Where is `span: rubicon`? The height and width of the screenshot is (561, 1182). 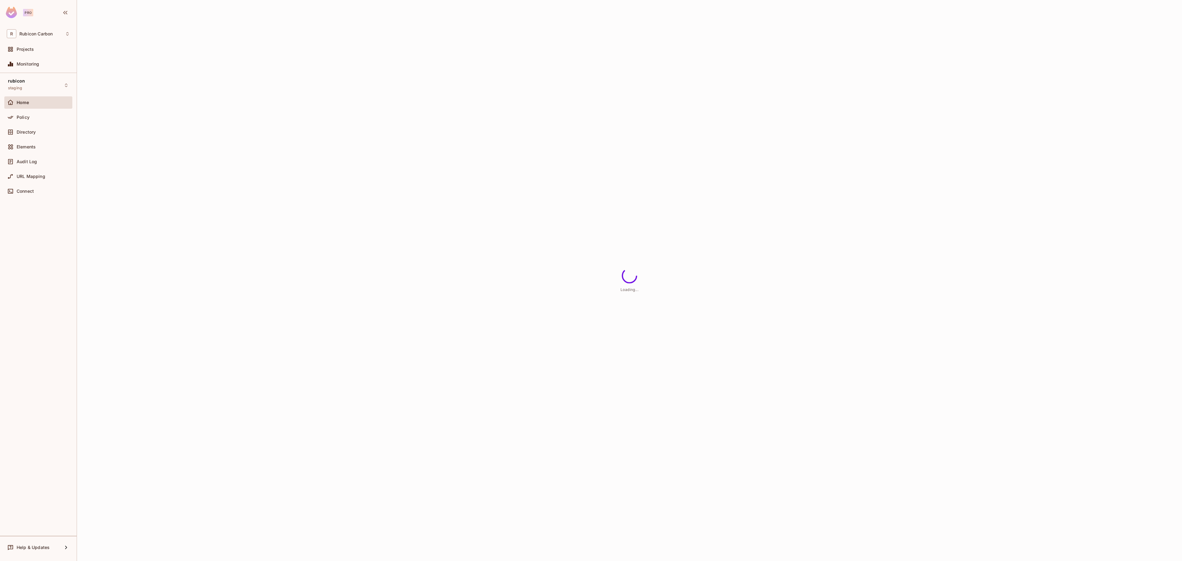 span: rubicon is located at coordinates (16, 81).